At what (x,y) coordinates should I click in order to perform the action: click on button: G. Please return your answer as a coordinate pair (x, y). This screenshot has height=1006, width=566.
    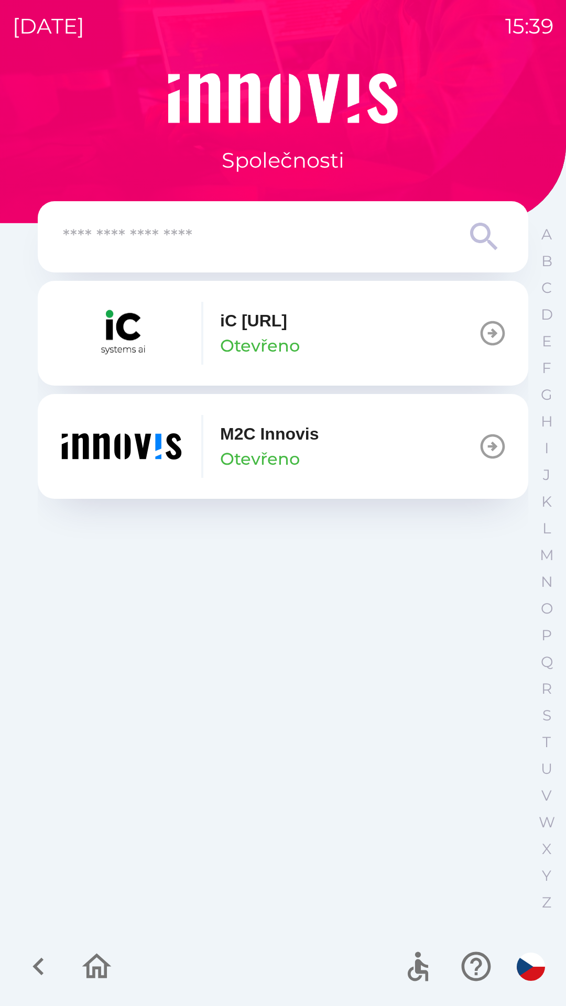
    Looking at the image, I should click on (547, 395).